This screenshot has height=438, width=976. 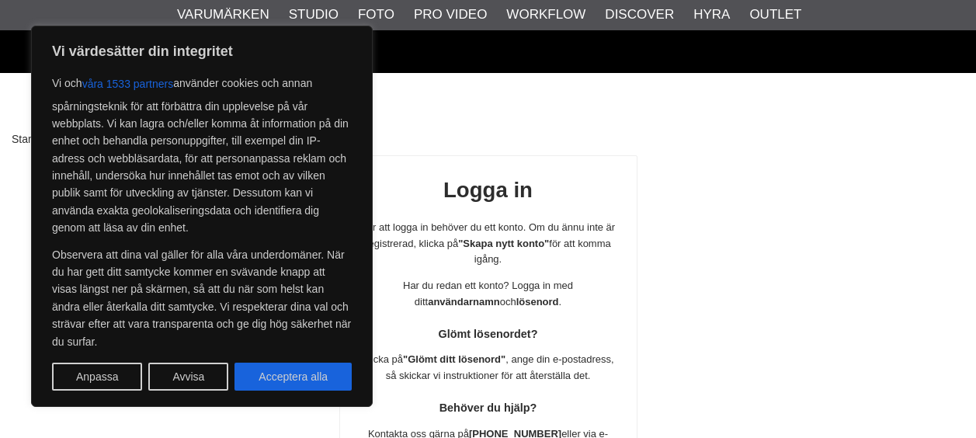 What do you see at coordinates (488, 244) in the screenshot?
I see `p: För att logga in behöver du ett konto. Om du ännu inte är registrerad, klicka på för att komma ig...` at bounding box center [488, 244].